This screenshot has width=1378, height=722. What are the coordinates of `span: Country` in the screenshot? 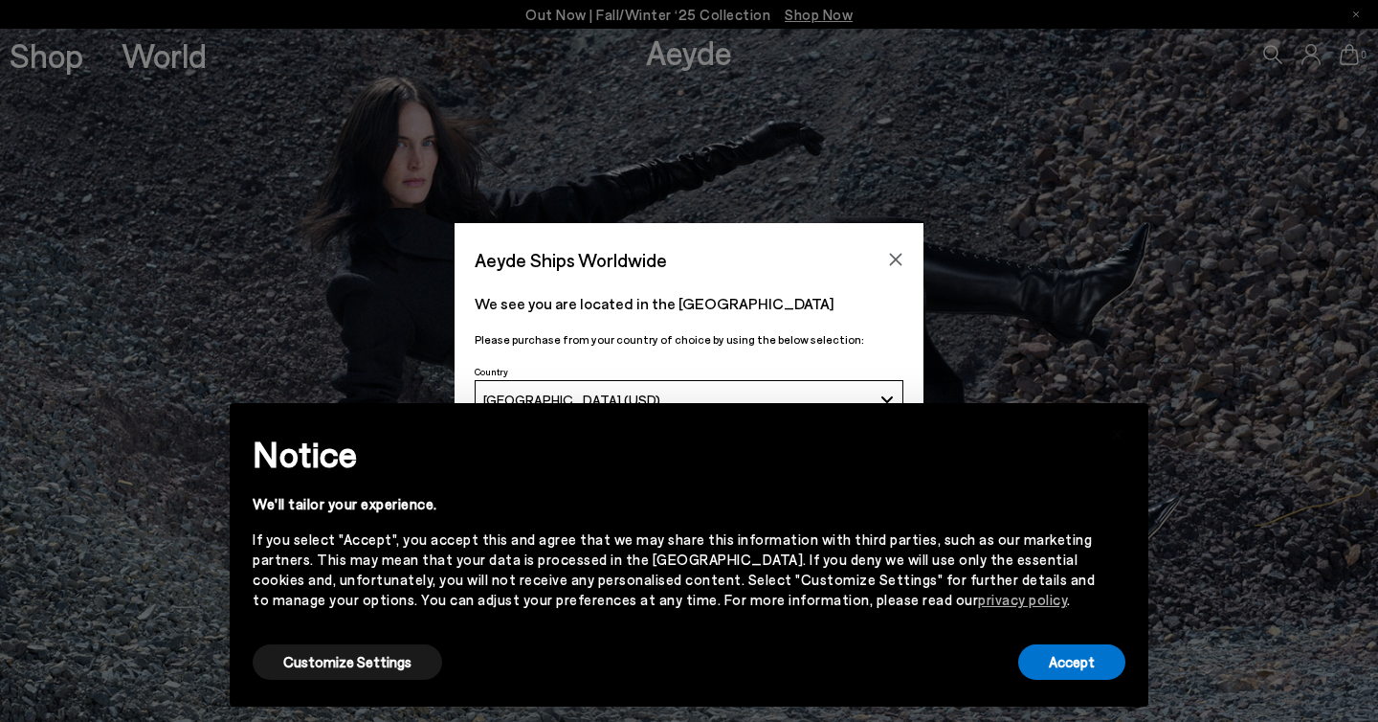 It's located at (491, 371).